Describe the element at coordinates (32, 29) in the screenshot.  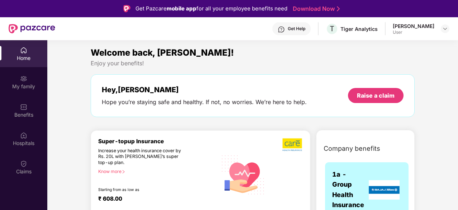
I see `img: New Pazcare Logo` at that location.